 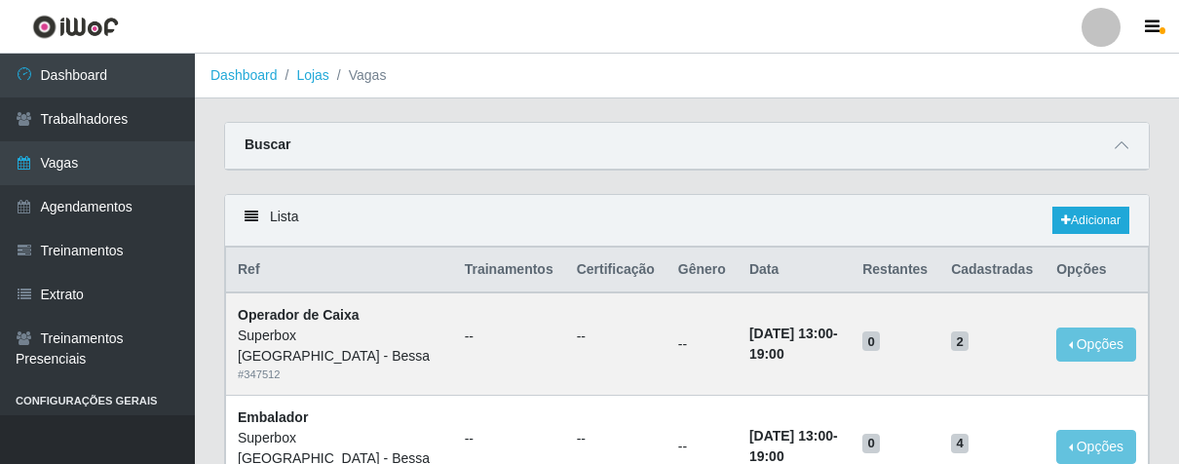 What do you see at coordinates (244, 75) in the screenshot?
I see `a: Dashboard` at bounding box center [244, 75].